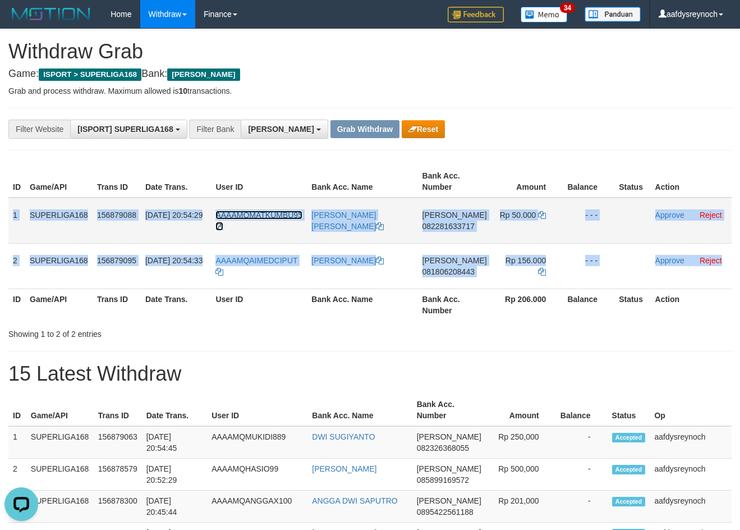 The width and height of the screenshot is (740, 530). What do you see at coordinates (183, 91) in the screenshot?
I see `strong: 10` at bounding box center [183, 91].